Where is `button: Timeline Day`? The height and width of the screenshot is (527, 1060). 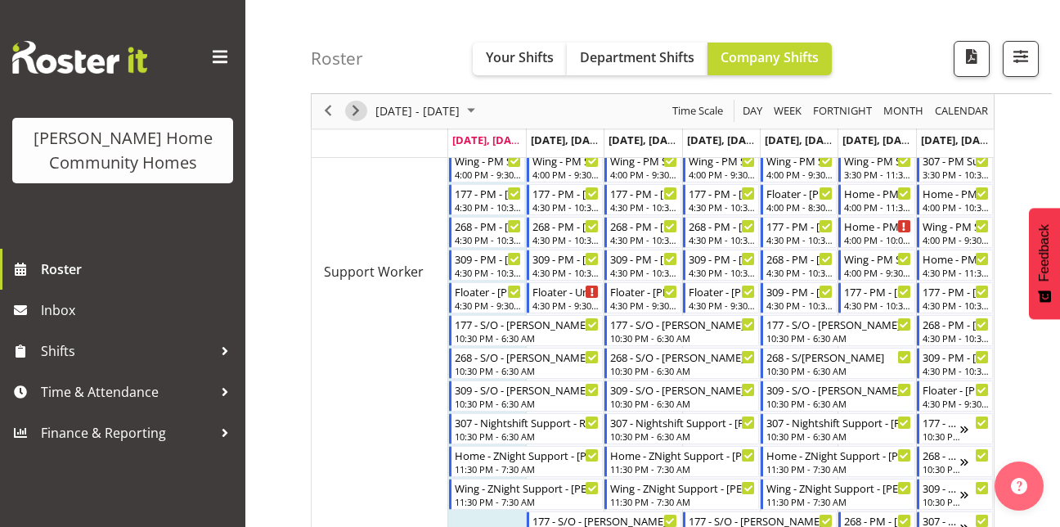 button: Timeline Day is located at coordinates (752, 111).